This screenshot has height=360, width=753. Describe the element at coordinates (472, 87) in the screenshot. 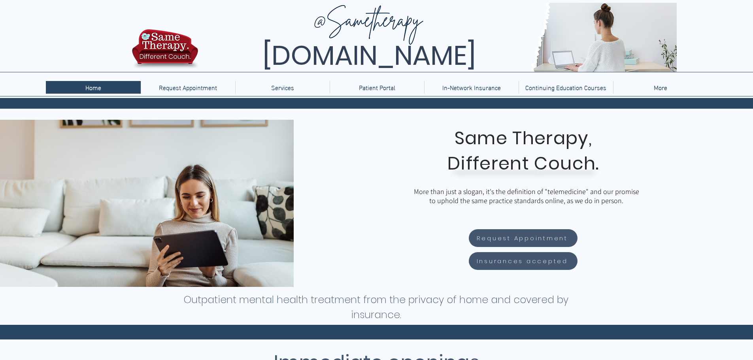

I see `p: In-Network Insurance` at that location.